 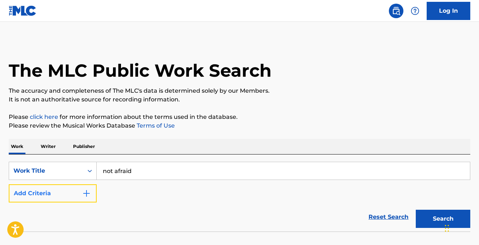 What do you see at coordinates (239, 100) in the screenshot?
I see `p: It is not an authoritative source for recording information.` at bounding box center [239, 100].